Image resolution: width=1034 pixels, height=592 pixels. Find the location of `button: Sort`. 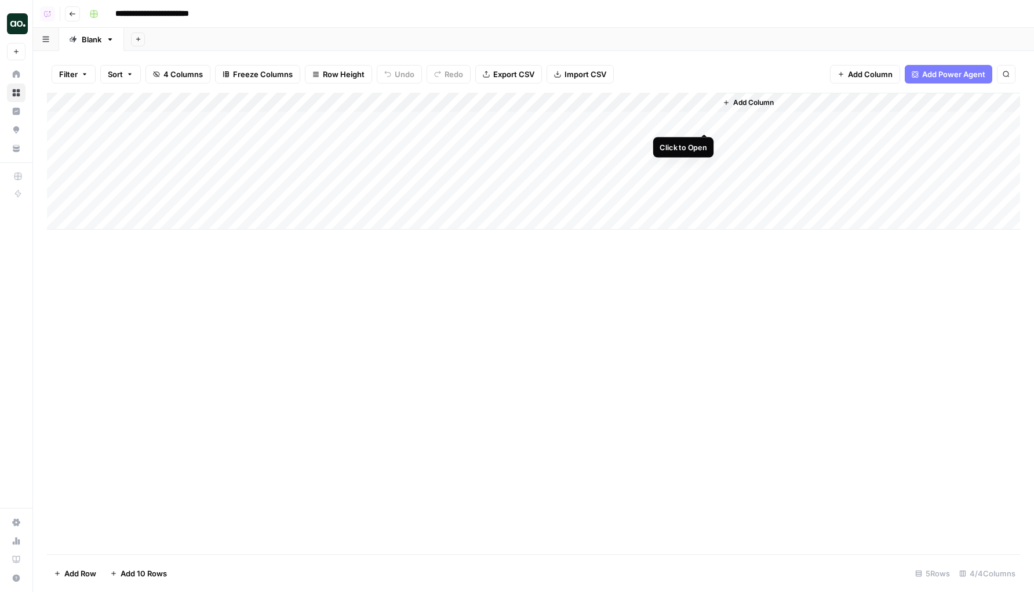

button: Sort is located at coordinates (121, 74).